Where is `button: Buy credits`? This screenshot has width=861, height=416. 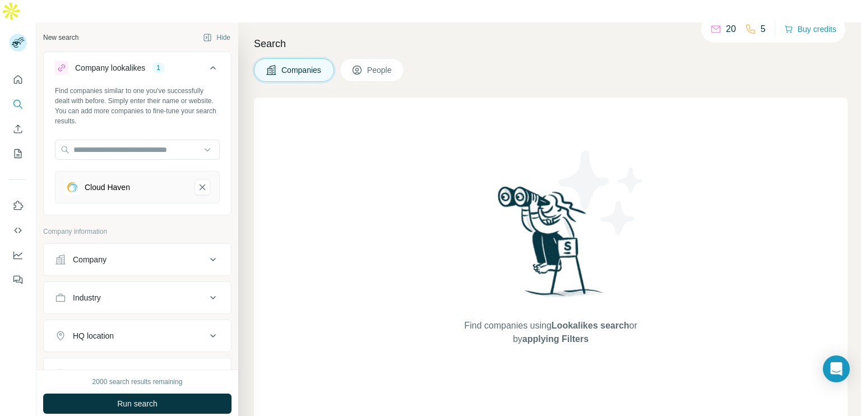
button: Buy credits is located at coordinates (810, 29).